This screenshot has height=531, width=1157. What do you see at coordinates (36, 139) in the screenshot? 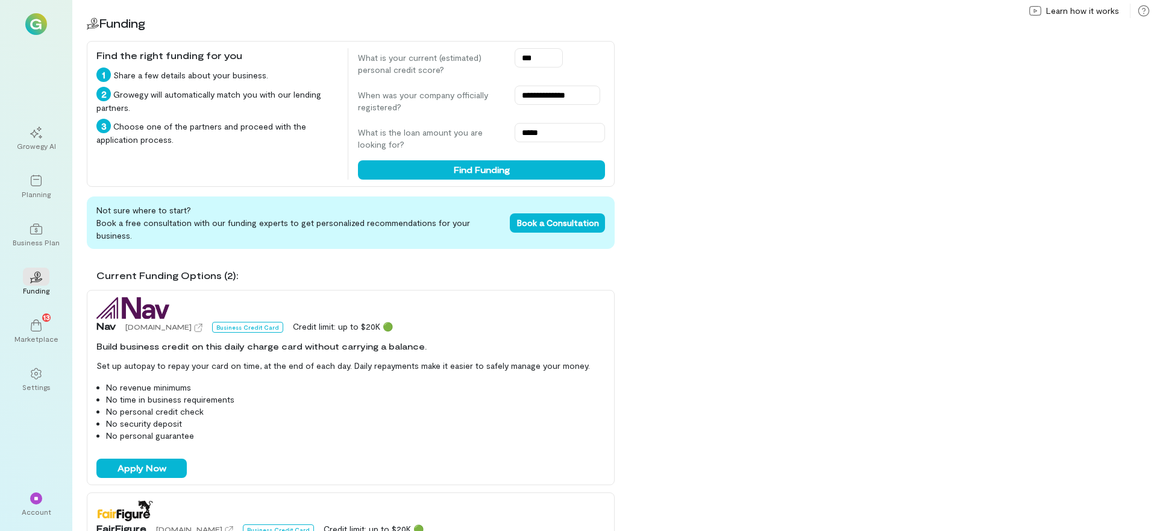
I see `a: Growegy AI` at bounding box center [36, 139].